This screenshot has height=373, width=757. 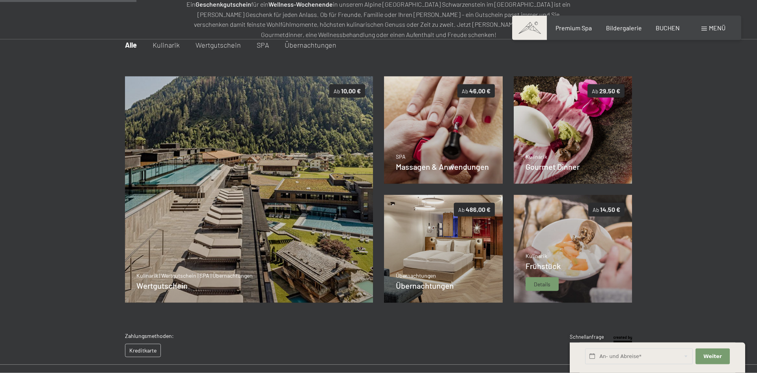 I want to click on a: Premium Spa, so click(x=574, y=28).